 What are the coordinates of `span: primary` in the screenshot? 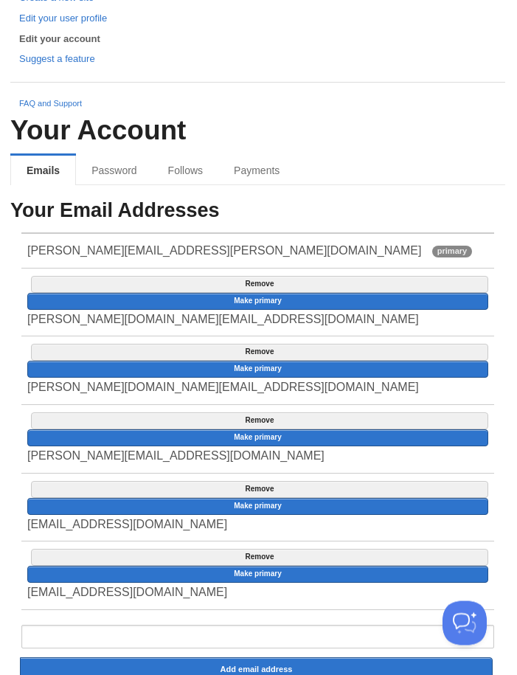 It's located at (453, 252).